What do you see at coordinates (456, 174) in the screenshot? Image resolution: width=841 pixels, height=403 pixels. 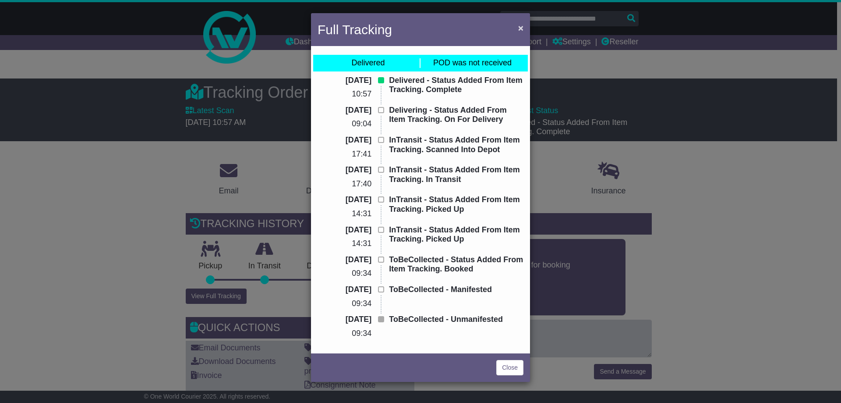 I see `p: InTransit - Status Added From Item Tracking. In Transit` at bounding box center [456, 174].